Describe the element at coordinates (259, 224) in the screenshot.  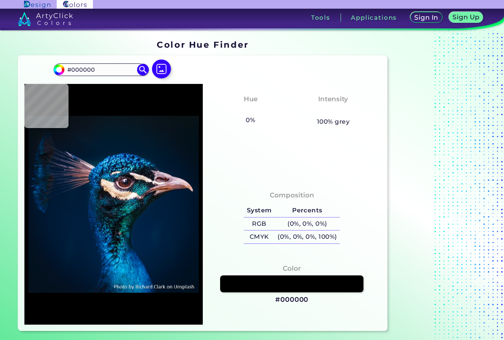
I see `h5: RGB` at that location.